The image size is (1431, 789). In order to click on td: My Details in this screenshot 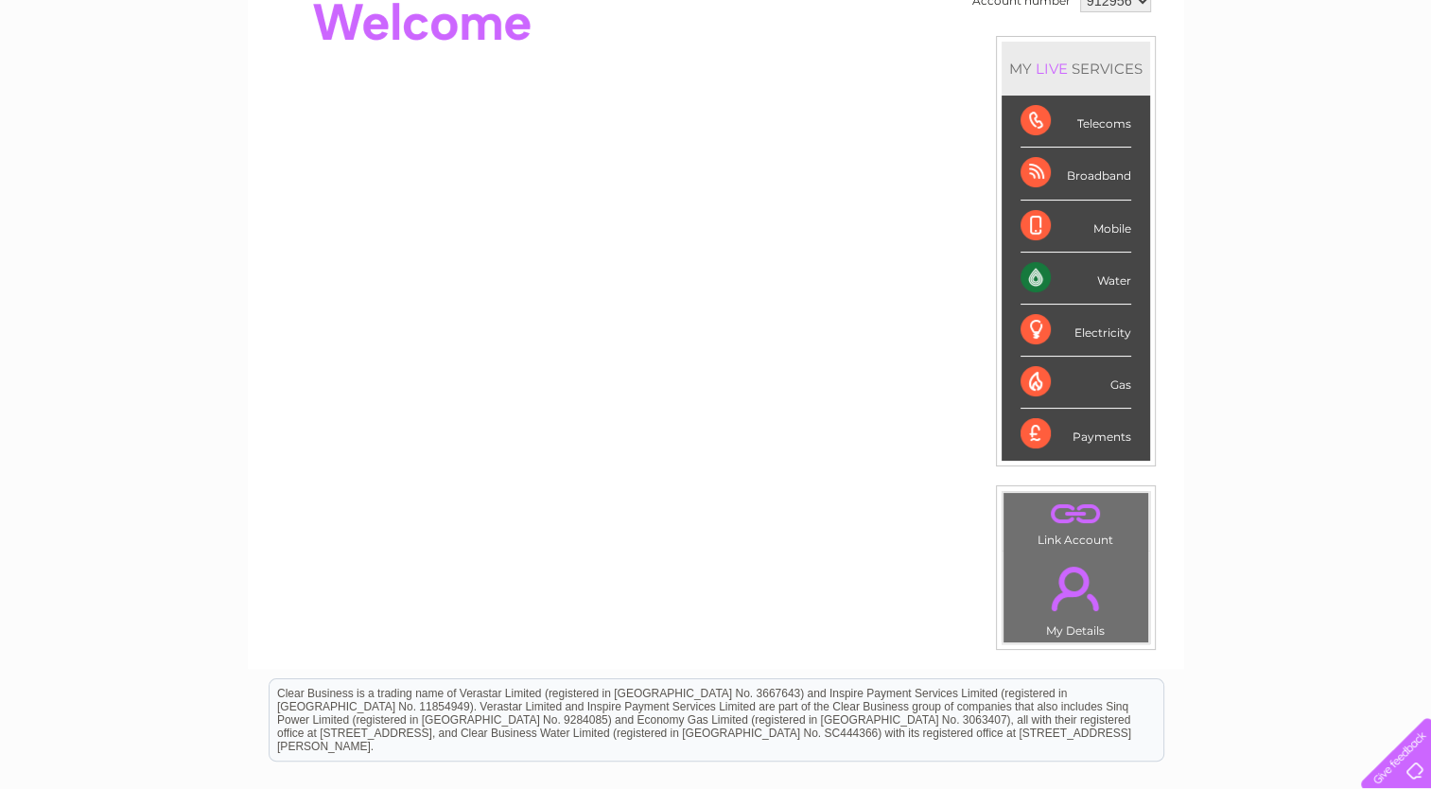, I will do `click(1075, 597)`.